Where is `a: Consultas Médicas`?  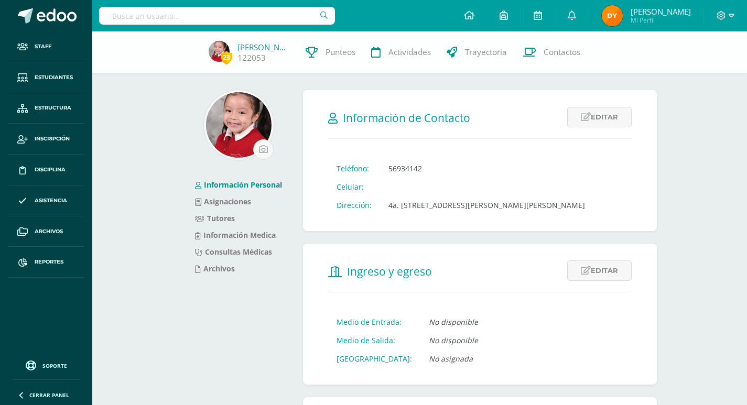 a: Consultas Médicas is located at coordinates (233, 252).